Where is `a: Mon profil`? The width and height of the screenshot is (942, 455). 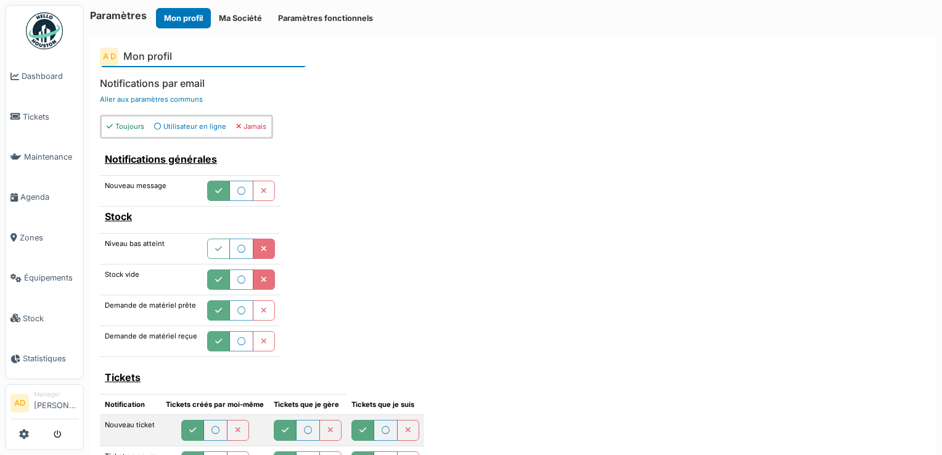
a: Mon profil is located at coordinates (183, 18).